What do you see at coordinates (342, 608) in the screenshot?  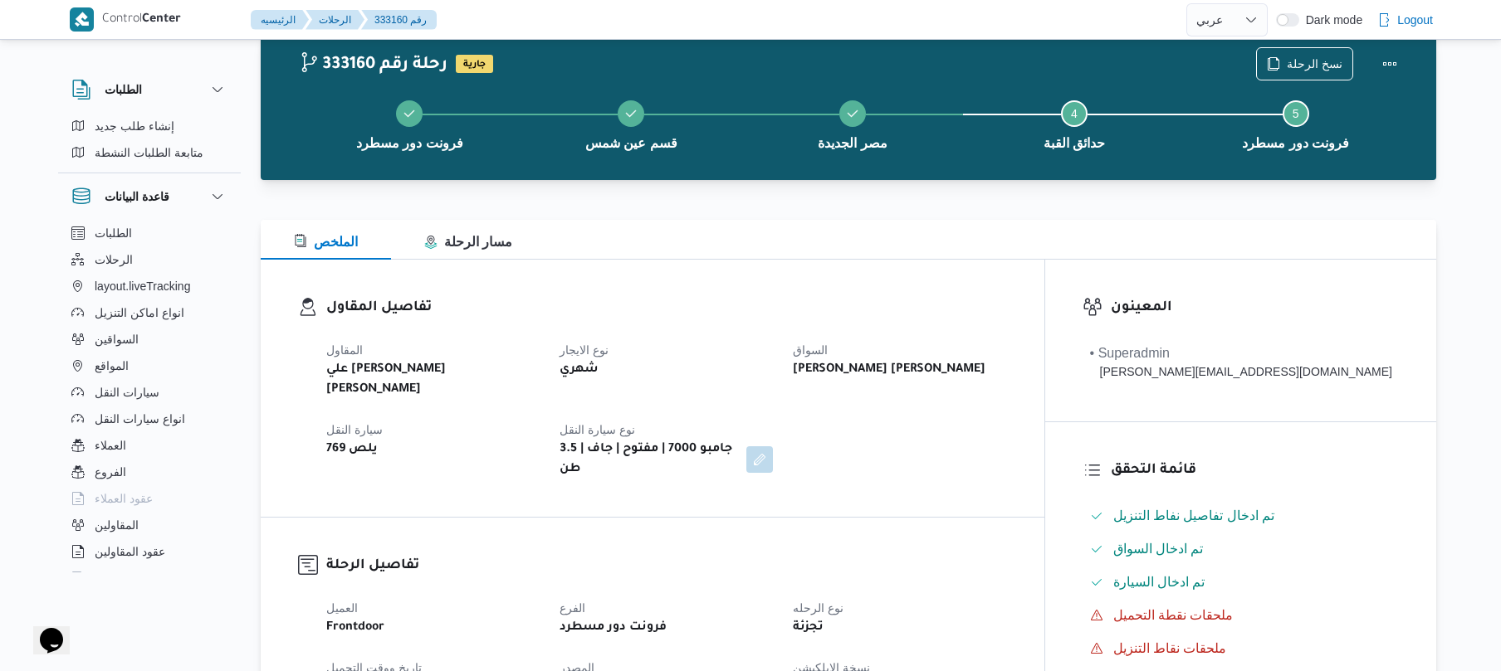 I see `span: العميل` at bounding box center [342, 608].